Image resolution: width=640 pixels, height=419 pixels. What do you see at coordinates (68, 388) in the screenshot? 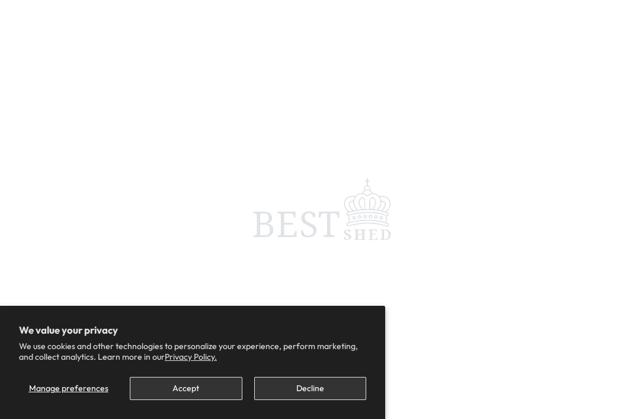
I see `button: Manage preferences` at bounding box center [68, 388].